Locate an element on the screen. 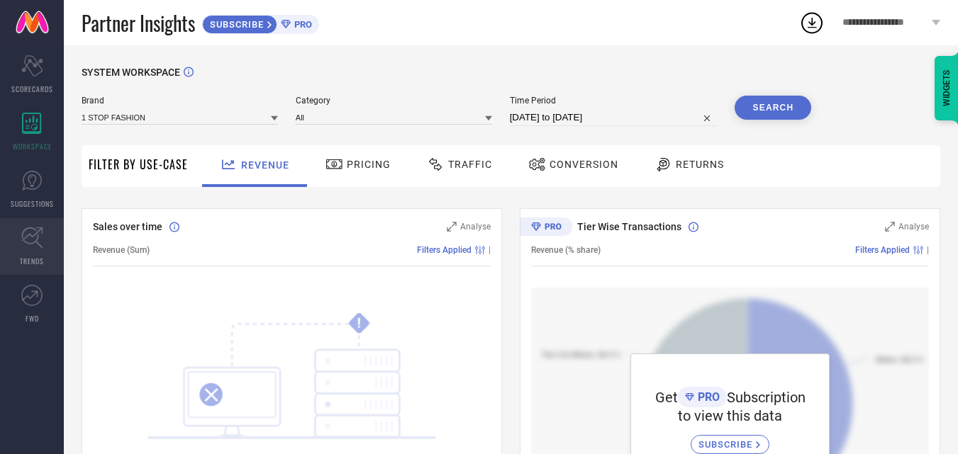  div: Open download list is located at coordinates (812, 23).